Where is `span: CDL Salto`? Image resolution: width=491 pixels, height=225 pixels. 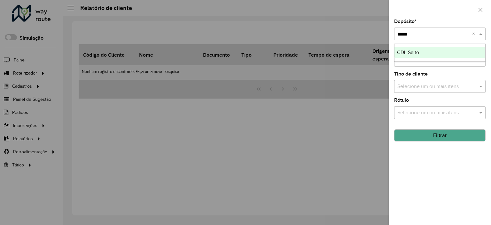 span: CDL Salto is located at coordinates (408, 52).